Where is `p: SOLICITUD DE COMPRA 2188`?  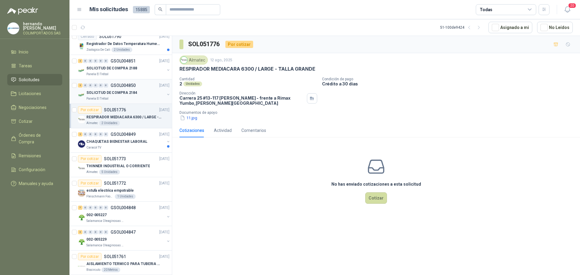 p: SOLICITUD DE COMPRA 2188 is located at coordinates (112, 68).